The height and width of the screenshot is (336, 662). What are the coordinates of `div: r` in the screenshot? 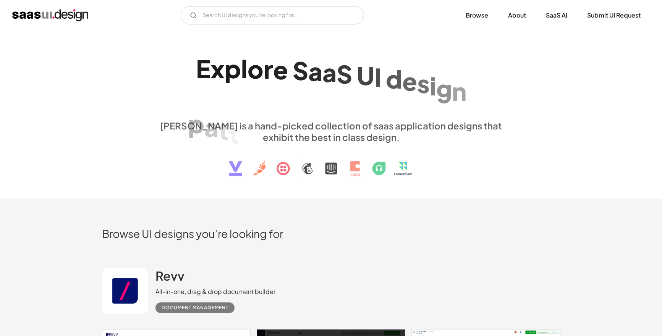 It's located at (268, 69).